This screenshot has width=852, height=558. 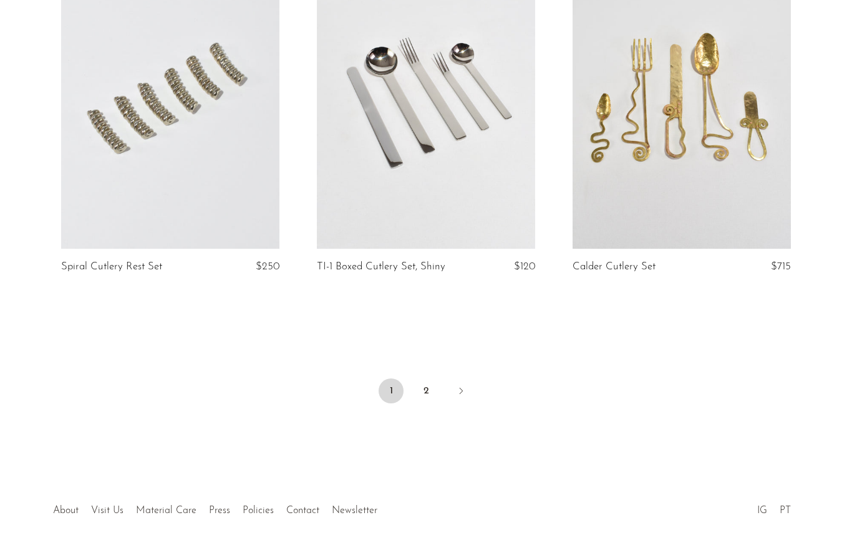 What do you see at coordinates (426, 391) in the screenshot?
I see `a: 2` at bounding box center [426, 391].